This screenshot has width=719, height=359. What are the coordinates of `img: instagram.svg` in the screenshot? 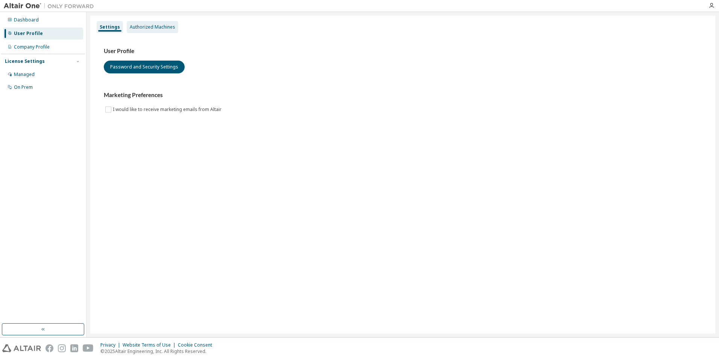 It's located at (62, 348).